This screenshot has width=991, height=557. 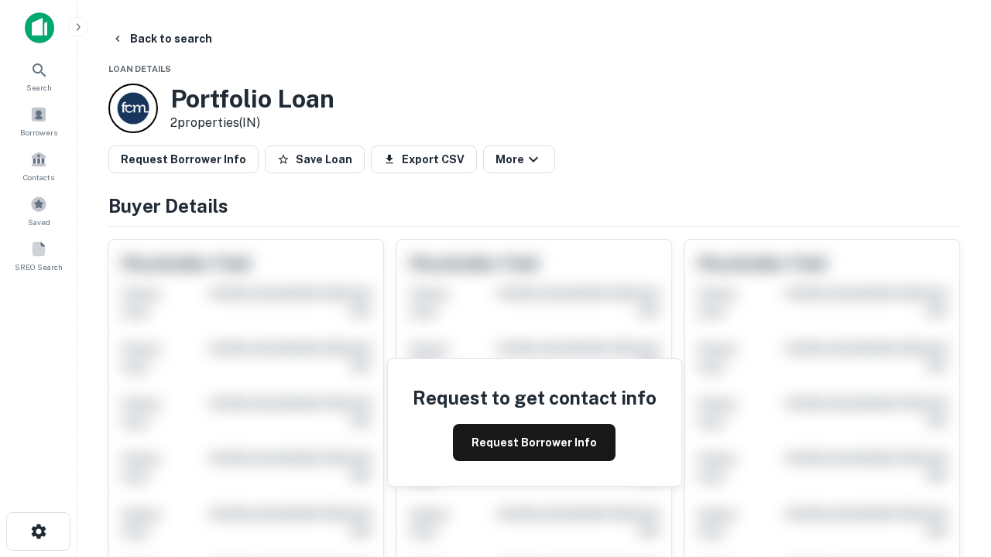 What do you see at coordinates (423, 159) in the screenshot?
I see `button: Export CSV` at bounding box center [423, 159].